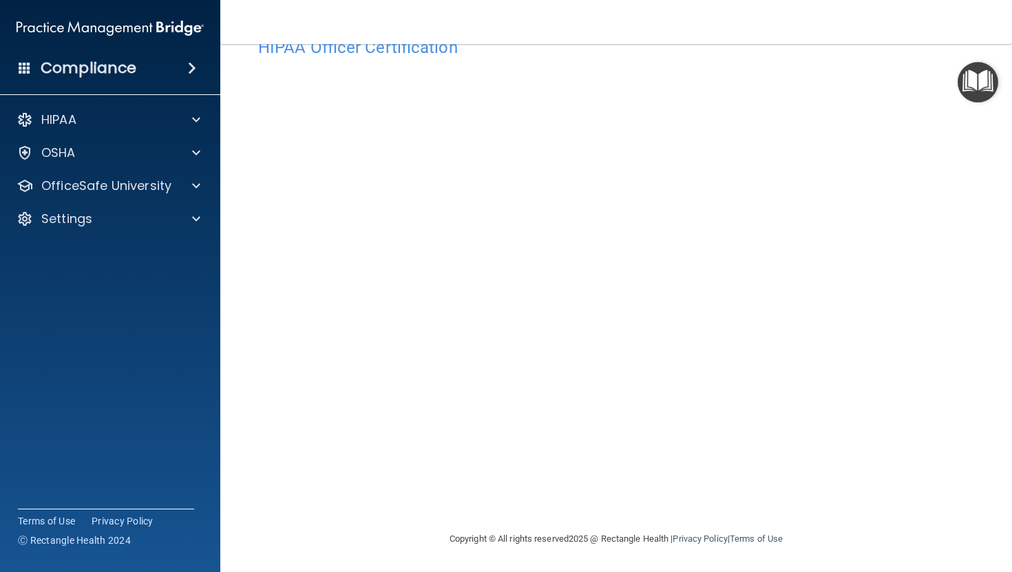 This screenshot has height=572, width=1012. Describe the element at coordinates (59, 153) in the screenshot. I see `p: OSHA` at that location.